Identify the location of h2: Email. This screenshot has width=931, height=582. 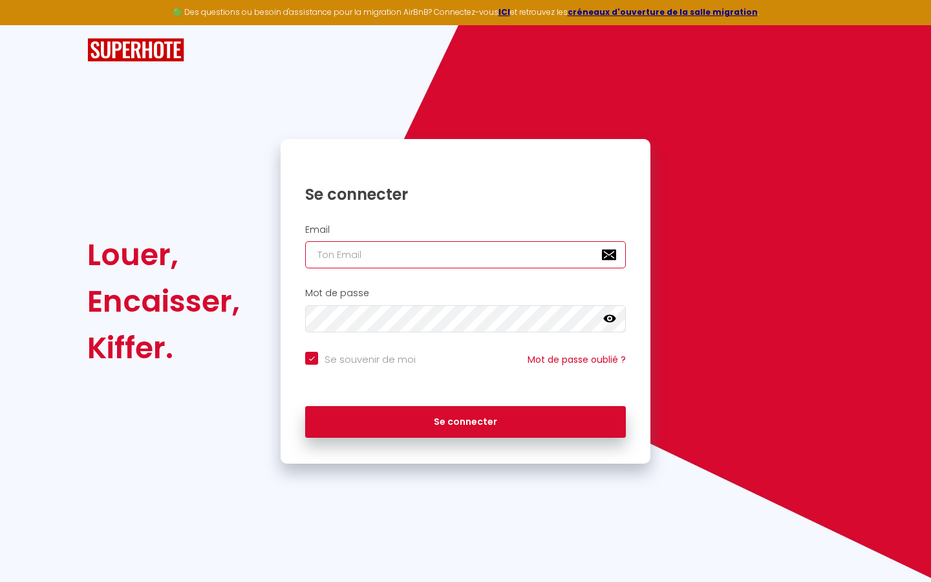
(466, 230).